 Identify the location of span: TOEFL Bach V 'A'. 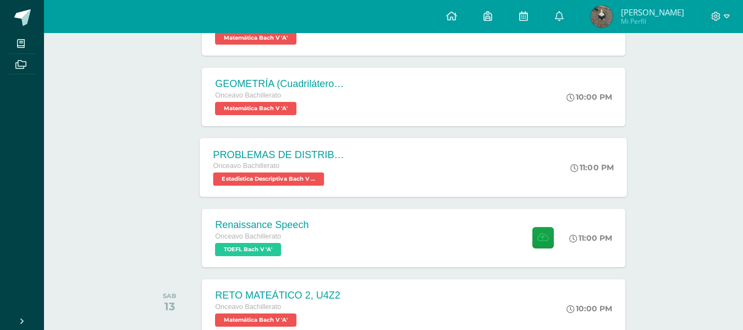
(248, 249).